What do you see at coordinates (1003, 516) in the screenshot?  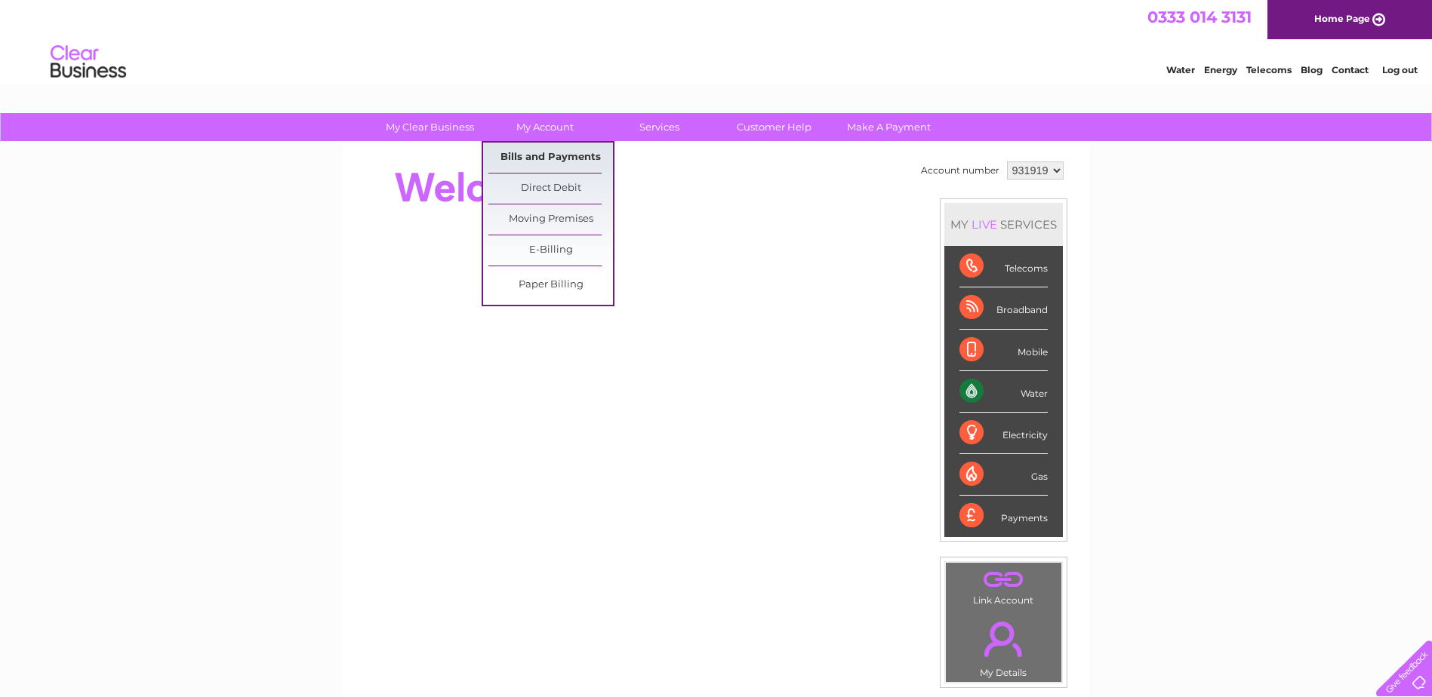 I see `div: Payments` at bounding box center [1003, 516].